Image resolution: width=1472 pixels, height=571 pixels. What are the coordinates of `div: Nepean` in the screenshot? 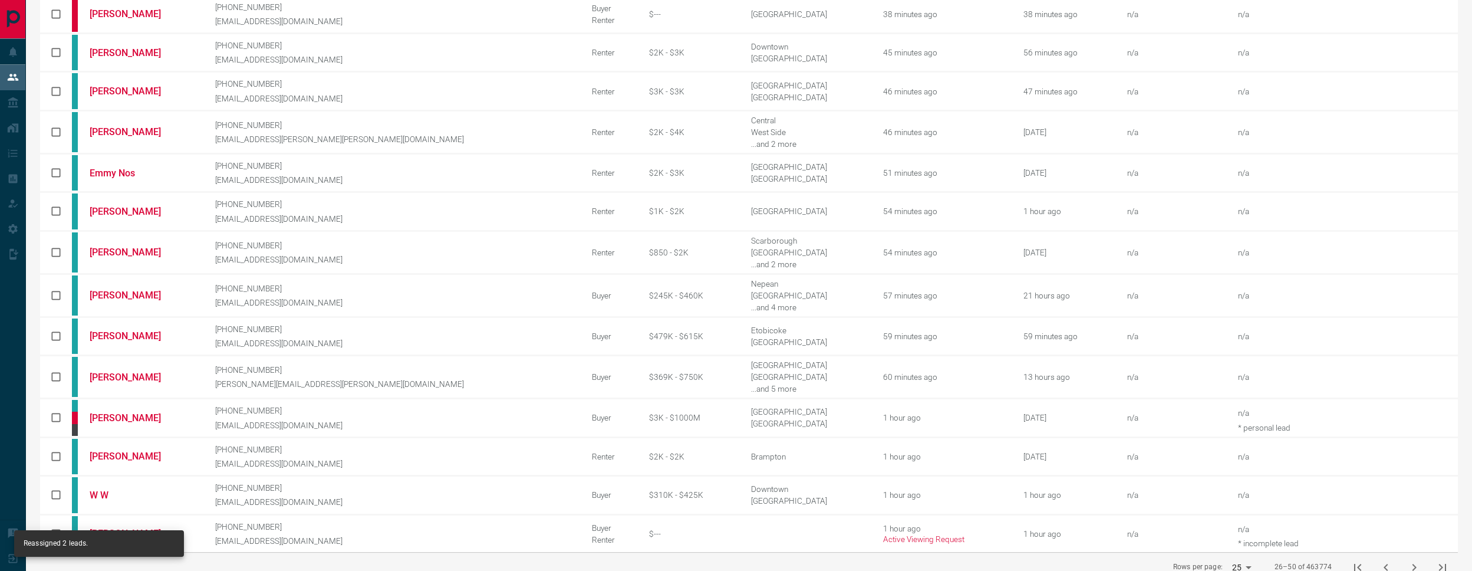 It's located at (808, 283).